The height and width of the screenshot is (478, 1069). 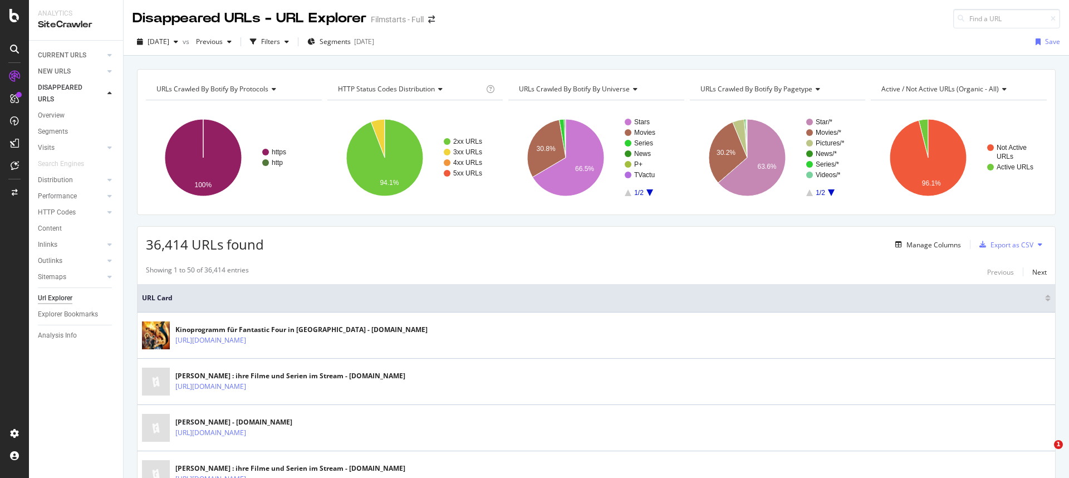 What do you see at coordinates (767, 167) in the screenshot?
I see `text: 63.6%` at bounding box center [767, 167].